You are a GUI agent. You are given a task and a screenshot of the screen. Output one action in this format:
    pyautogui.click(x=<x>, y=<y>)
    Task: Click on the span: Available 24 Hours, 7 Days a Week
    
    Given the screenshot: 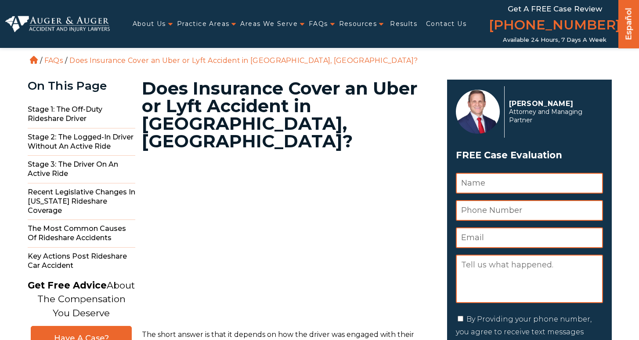 What is the action you would take?
    pyautogui.click(x=555, y=40)
    